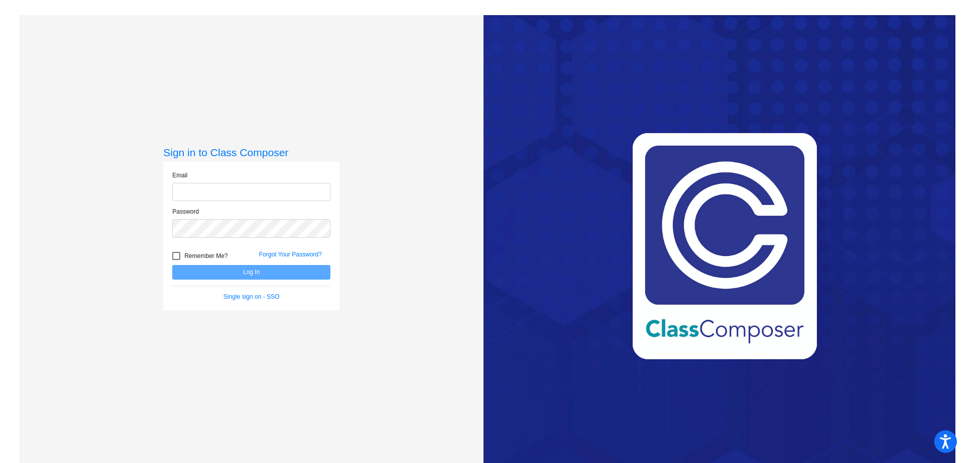 This screenshot has height=463, width=967. I want to click on label: Password, so click(185, 212).